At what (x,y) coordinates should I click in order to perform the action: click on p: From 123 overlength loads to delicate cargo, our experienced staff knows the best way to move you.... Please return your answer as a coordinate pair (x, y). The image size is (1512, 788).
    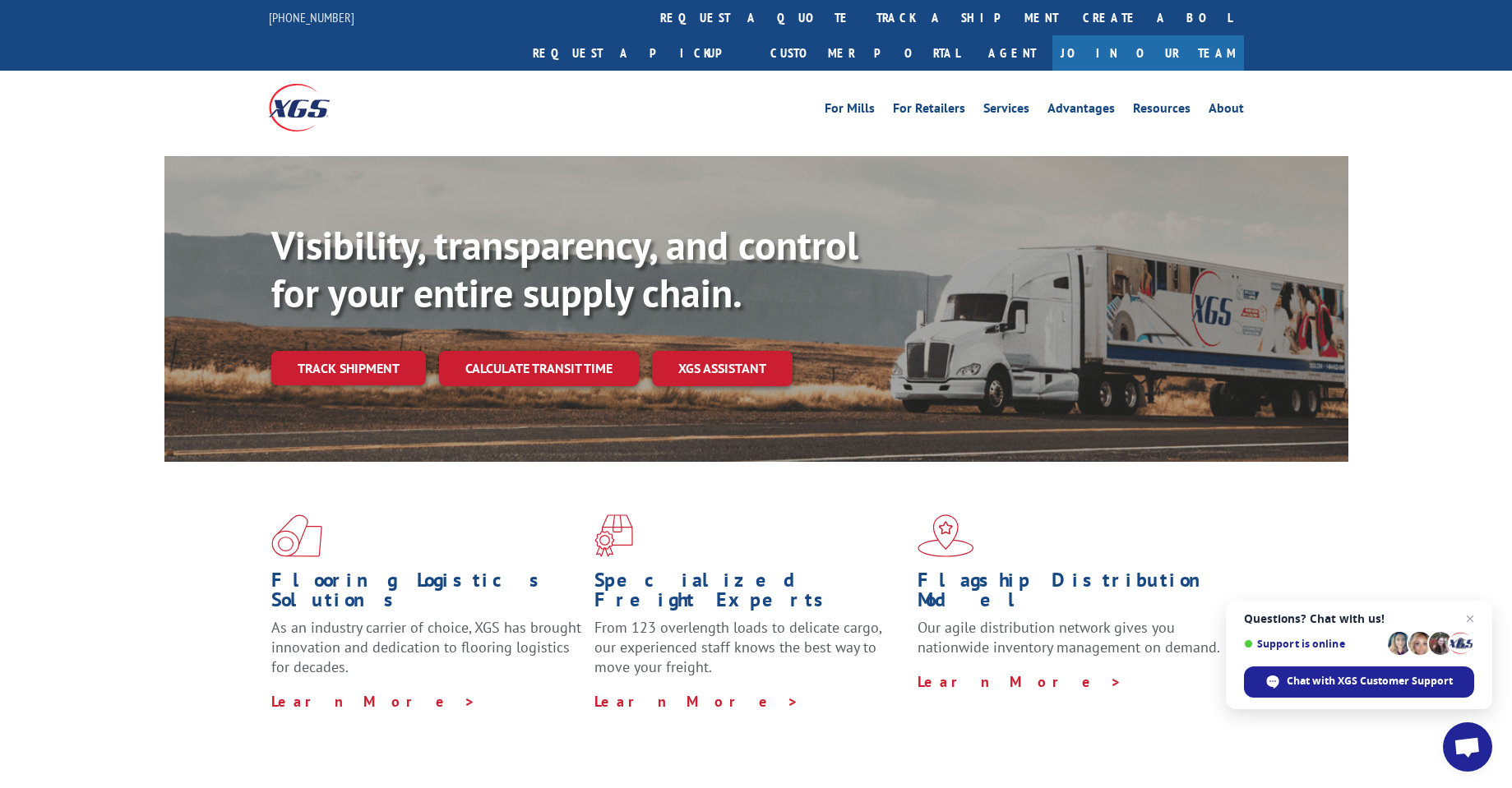
    Looking at the image, I should click on (750, 654).